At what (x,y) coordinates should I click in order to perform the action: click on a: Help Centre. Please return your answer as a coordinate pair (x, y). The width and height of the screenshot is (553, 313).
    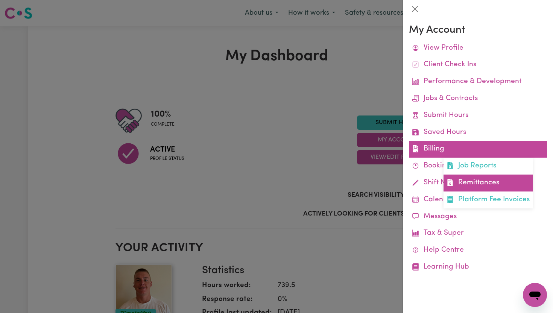
    Looking at the image, I should click on (478, 250).